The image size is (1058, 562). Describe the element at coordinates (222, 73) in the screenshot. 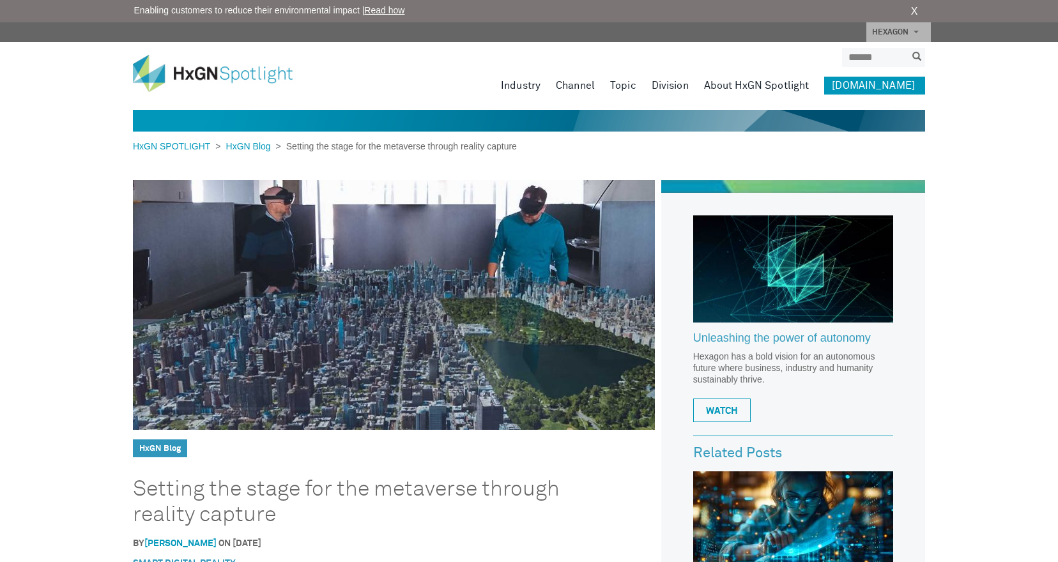

I see `img: HxGN Spotlight` at that location.